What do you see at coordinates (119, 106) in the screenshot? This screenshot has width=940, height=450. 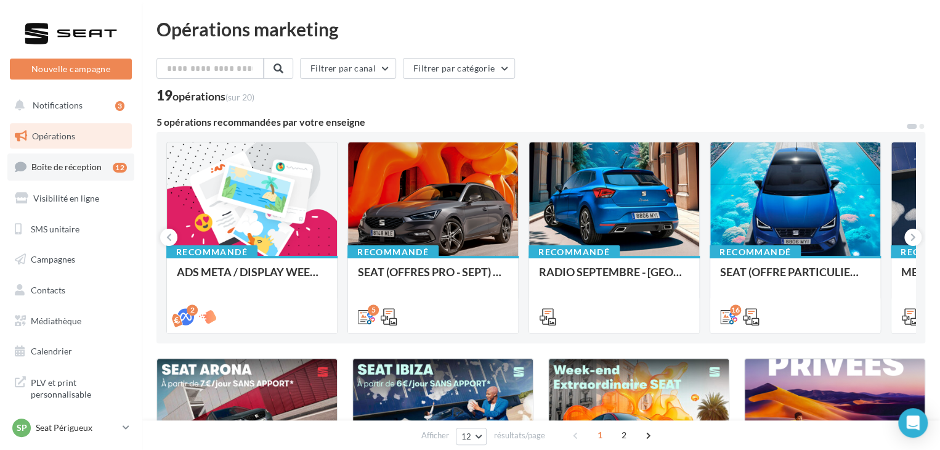 I see `div: 3` at bounding box center [119, 106].